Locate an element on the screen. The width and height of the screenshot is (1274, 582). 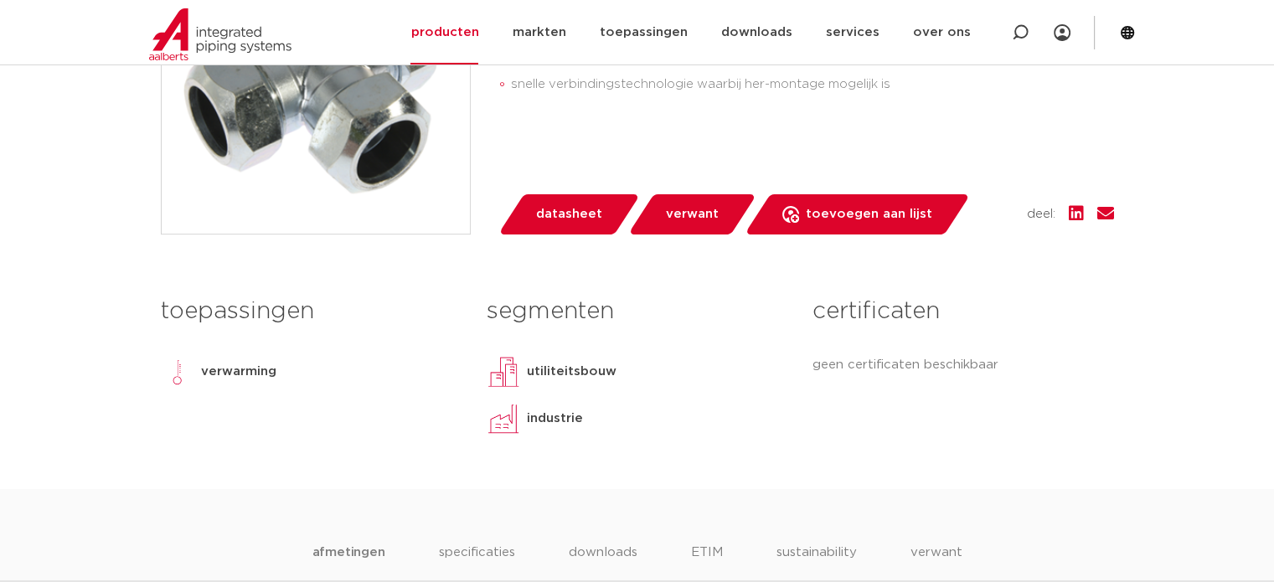
h3: toepassingen is located at coordinates (311, 312).